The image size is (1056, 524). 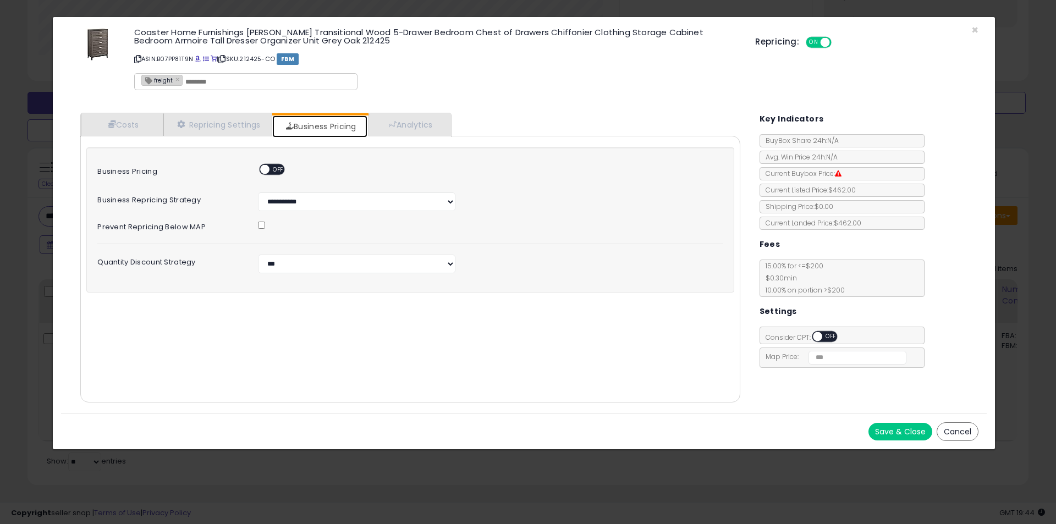 I want to click on span: BuyBox Share 24h: N/A, so click(x=799, y=140).